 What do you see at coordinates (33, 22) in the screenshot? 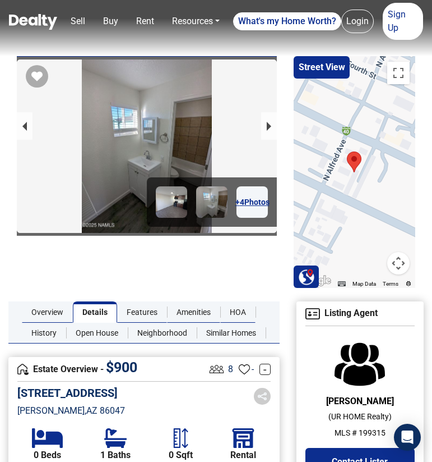
I see `img: Dealty - Buy, Sell & Rent Homes` at bounding box center [33, 22].